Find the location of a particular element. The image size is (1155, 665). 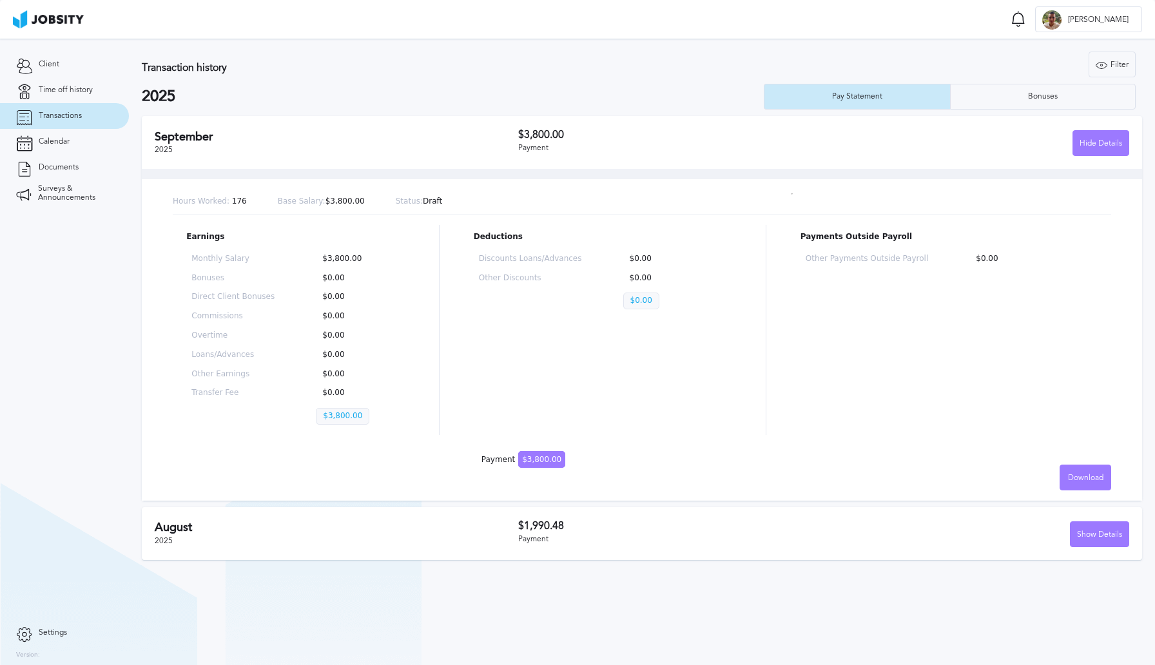

p: Discounts Loans/Advances is located at coordinates (530, 259).